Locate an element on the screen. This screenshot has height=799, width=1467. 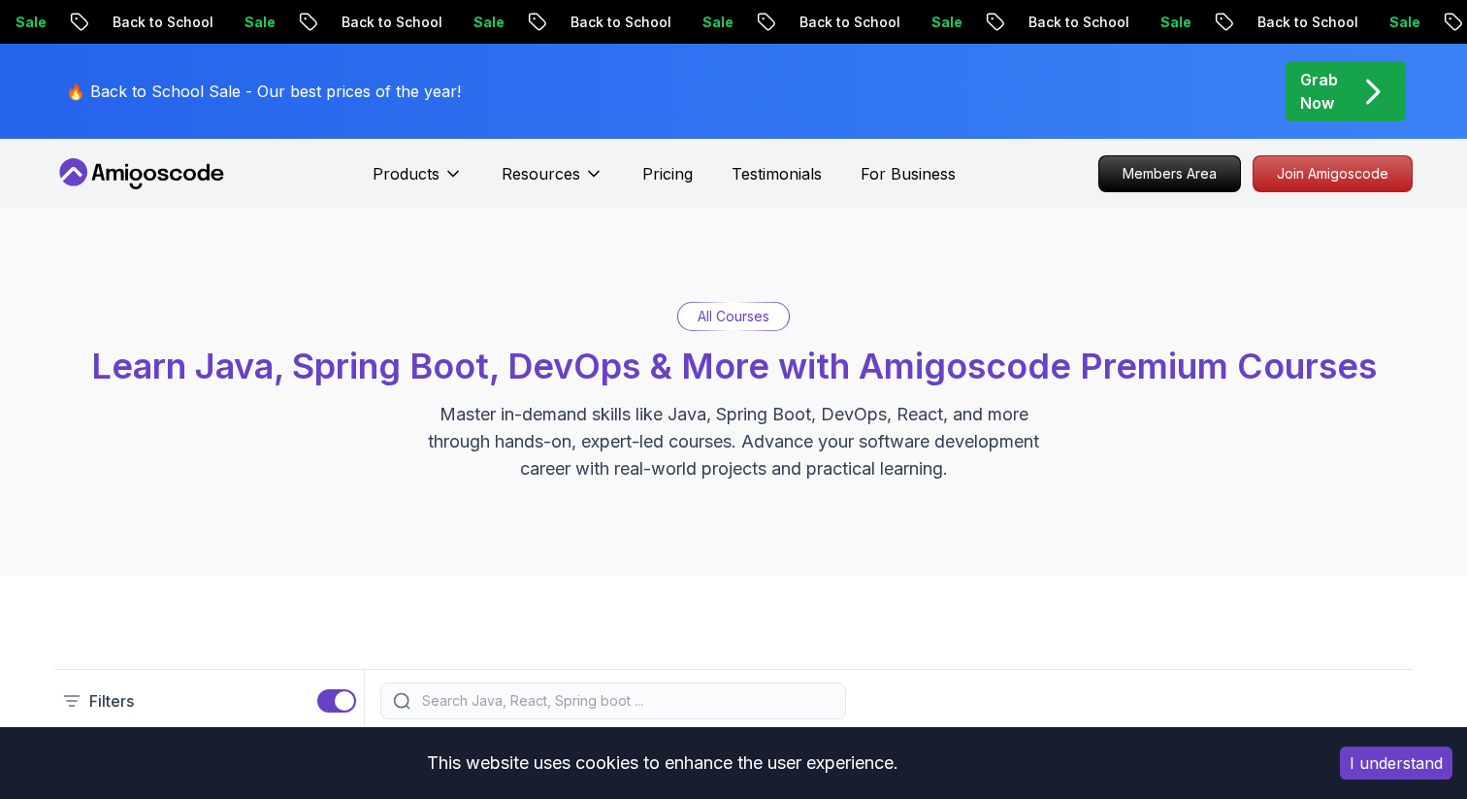
p: Members Area is located at coordinates (1169, 174).